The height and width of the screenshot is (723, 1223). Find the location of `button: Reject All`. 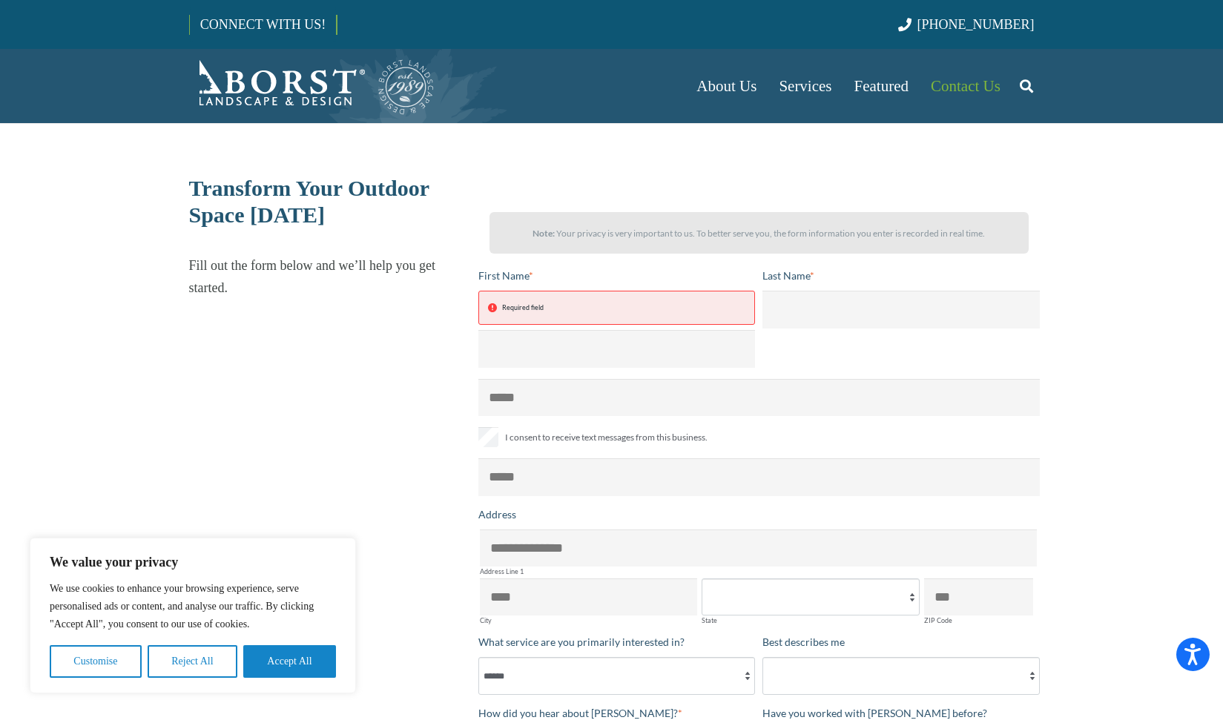

button: Reject All is located at coordinates (192, 662).